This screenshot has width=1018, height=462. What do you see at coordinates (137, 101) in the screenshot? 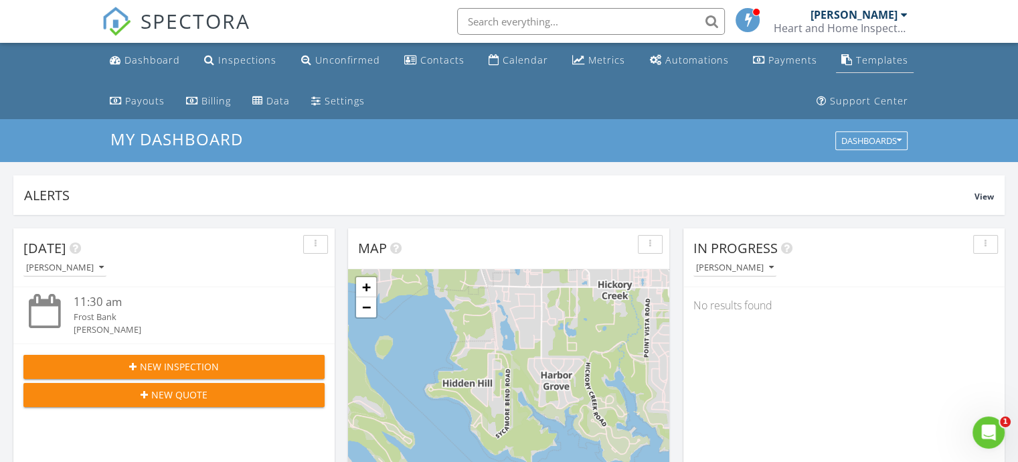
I see `a: Payouts` at bounding box center [137, 101].